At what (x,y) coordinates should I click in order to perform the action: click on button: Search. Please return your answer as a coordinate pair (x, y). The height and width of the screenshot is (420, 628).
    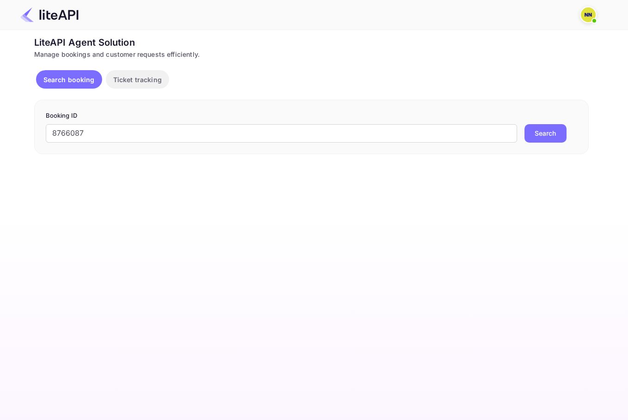
    Looking at the image, I should click on (545, 134).